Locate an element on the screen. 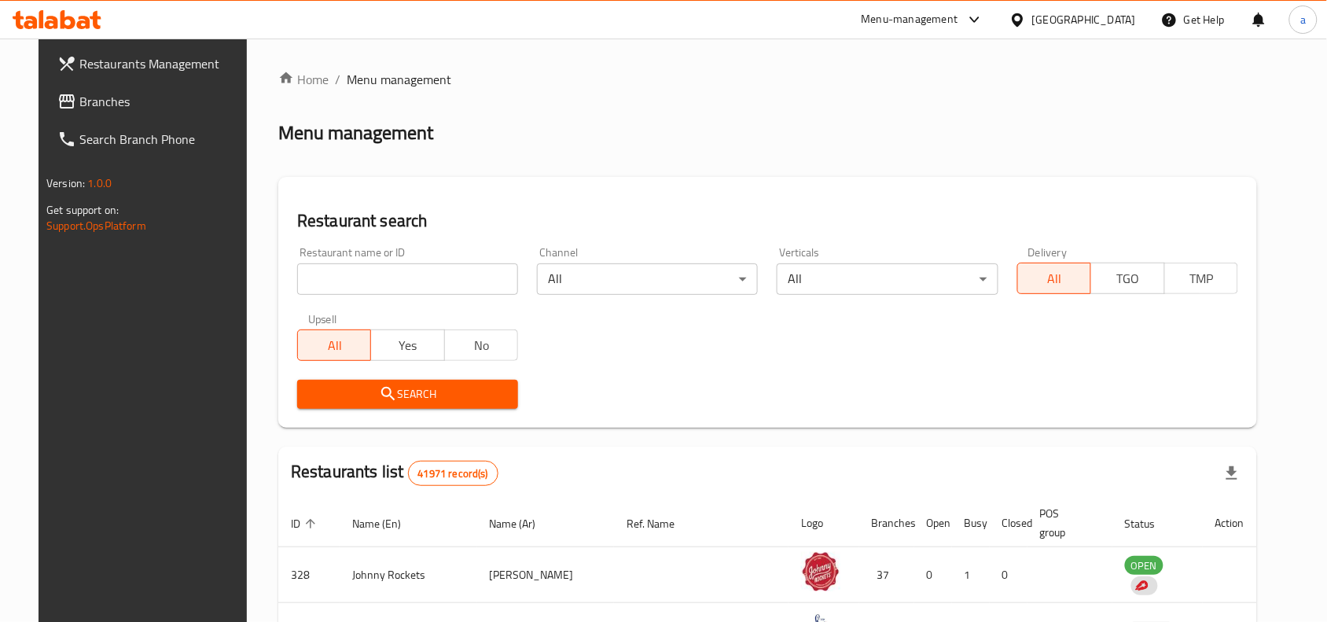 Image resolution: width=1327 pixels, height=622 pixels. span: TMP is located at coordinates (1201, 278).